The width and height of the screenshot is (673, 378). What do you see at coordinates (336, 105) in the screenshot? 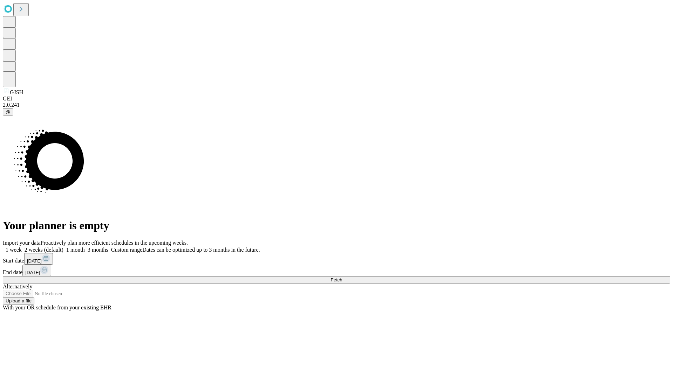
I see `div: 2.0.241` at bounding box center [336, 105].